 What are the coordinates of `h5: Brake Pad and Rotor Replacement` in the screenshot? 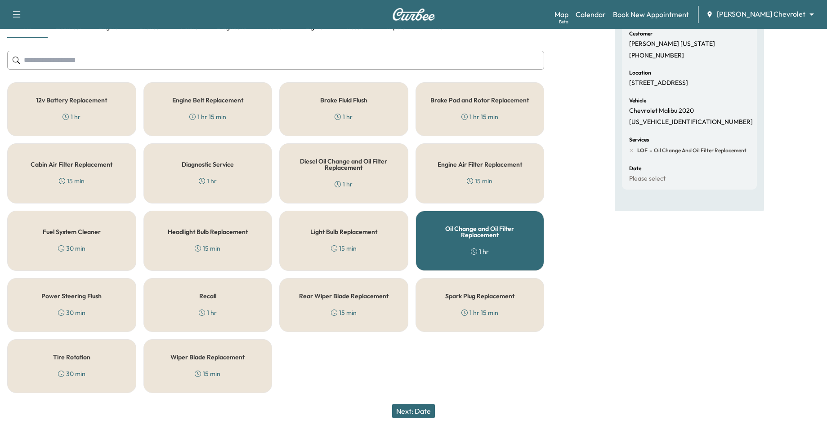 It's located at (479, 100).